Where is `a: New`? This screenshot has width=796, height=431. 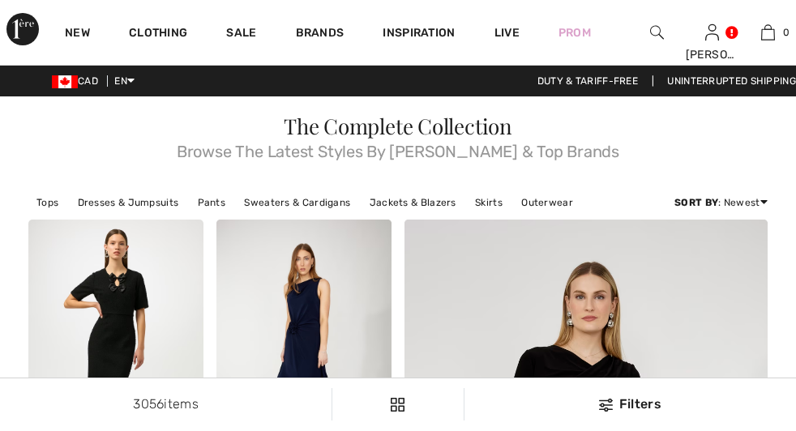 a: New is located at coordinates (77, 34).